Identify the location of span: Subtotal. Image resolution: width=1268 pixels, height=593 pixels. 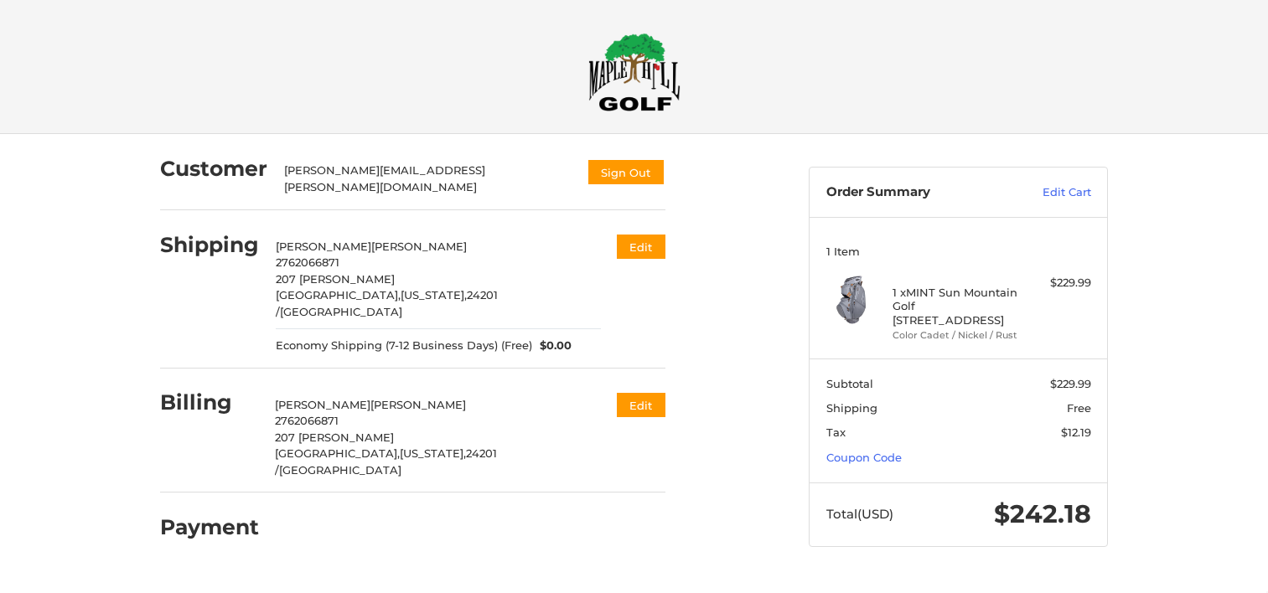
(850, 384).